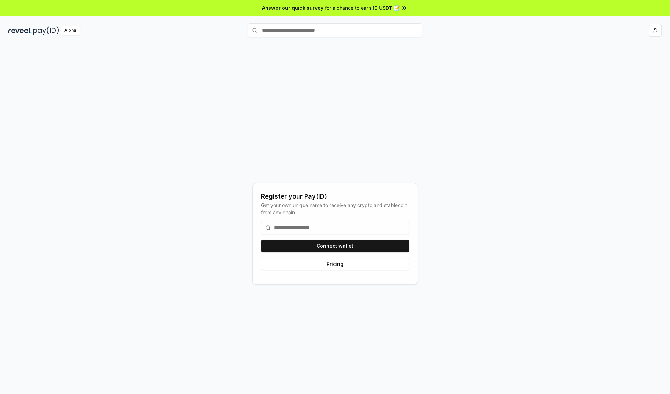 The width and height of the screenshot is (670, 394). Describe the element at coordinates (335, 209) in the screenshot. I see `div: Get your own unique name to receive any crypto and stablecoin, from any chain` at that location.